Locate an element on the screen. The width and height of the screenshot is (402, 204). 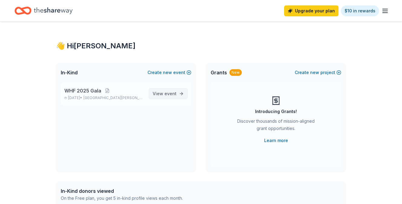
a: View event is located at coordinates (168, 94).